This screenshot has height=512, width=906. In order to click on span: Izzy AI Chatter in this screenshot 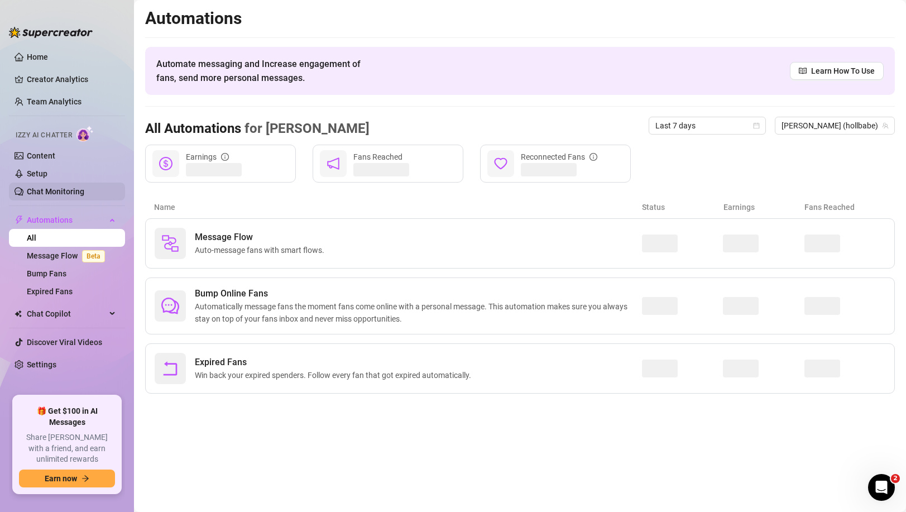, I will do `click(44, 135)`.